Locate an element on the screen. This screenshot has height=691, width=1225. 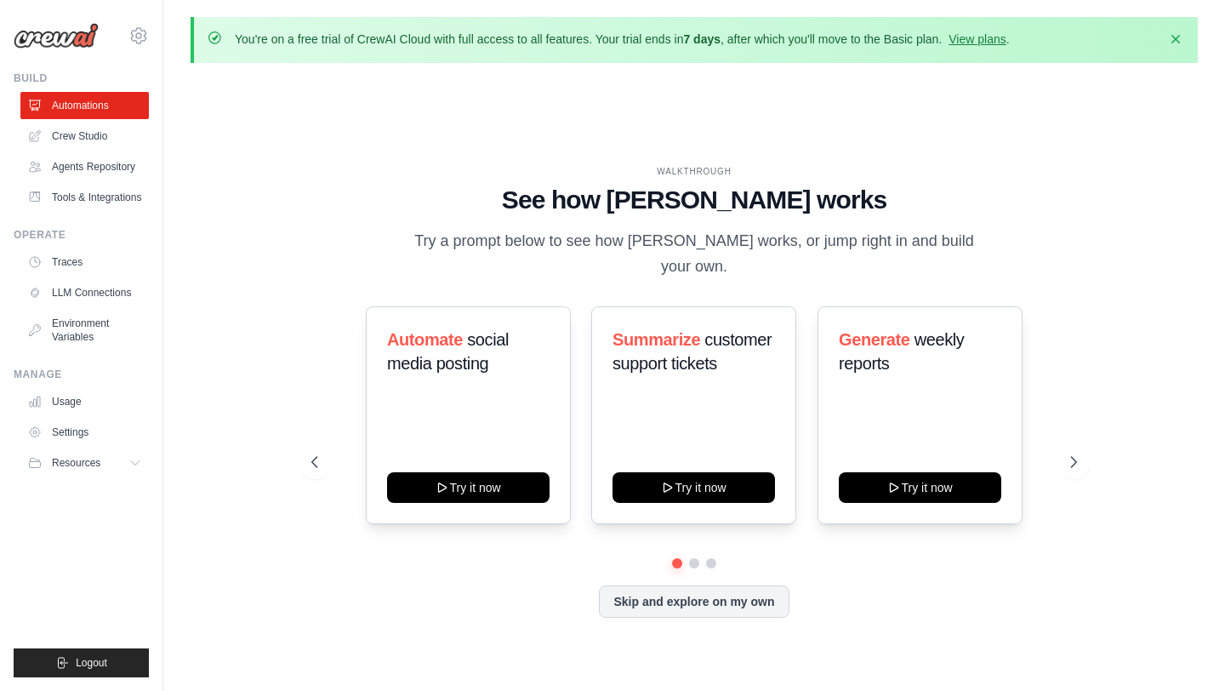
div: WALKTHROUGH is located at coordinates (693, 171).